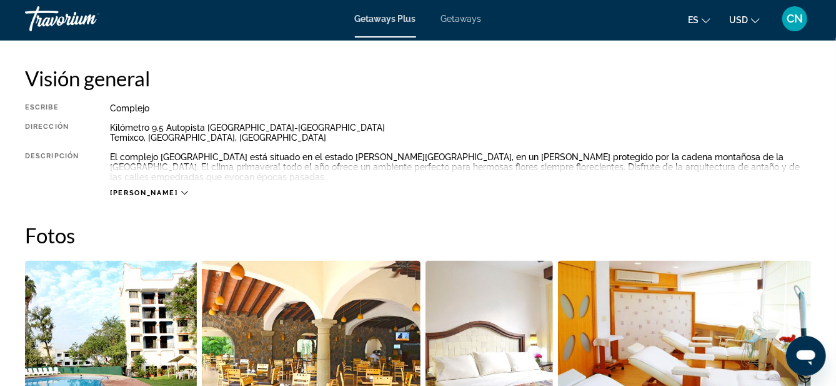 This screenshot has height=386, width=836. What do you see at coordinates (460, 108) in the screenshot?
I see `div: Complejo` at bounding box center [460, 108].